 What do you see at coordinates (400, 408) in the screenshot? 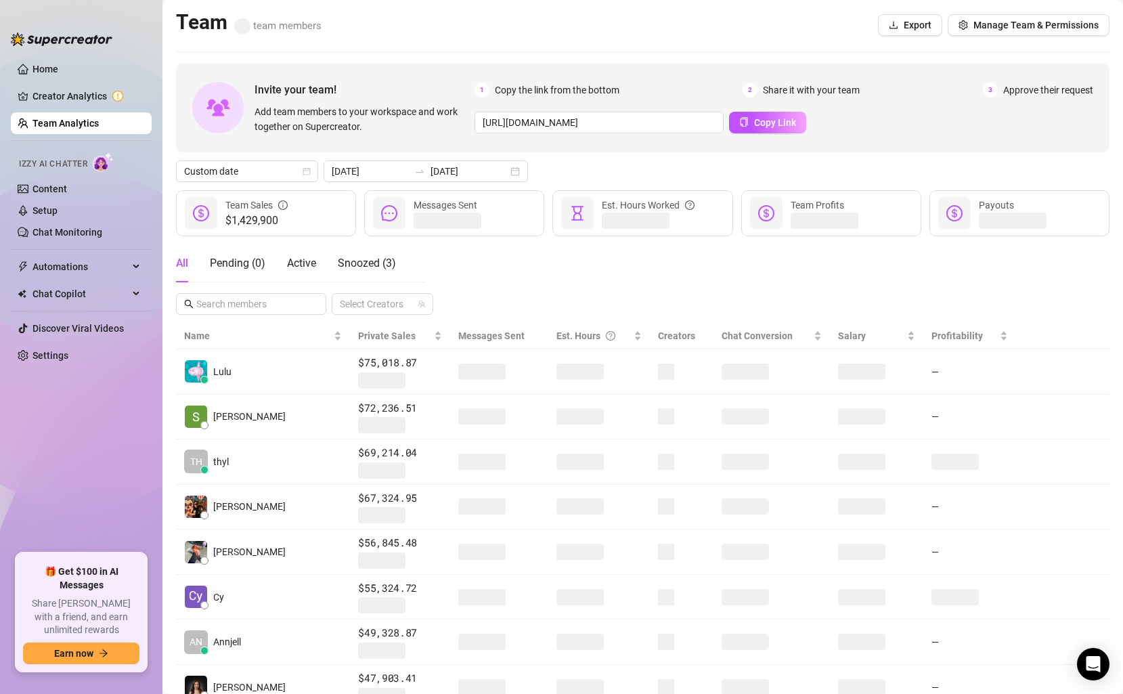
I see `span: $72,236.51` at bounding box center [400, 408].